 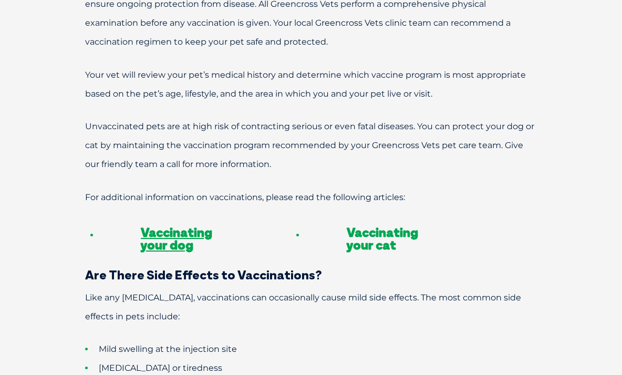 What do you see at coordinates (168, 349) in the screenshot?
I see `span: Mild swelling at the injection site` at bounding box center [168, 349].